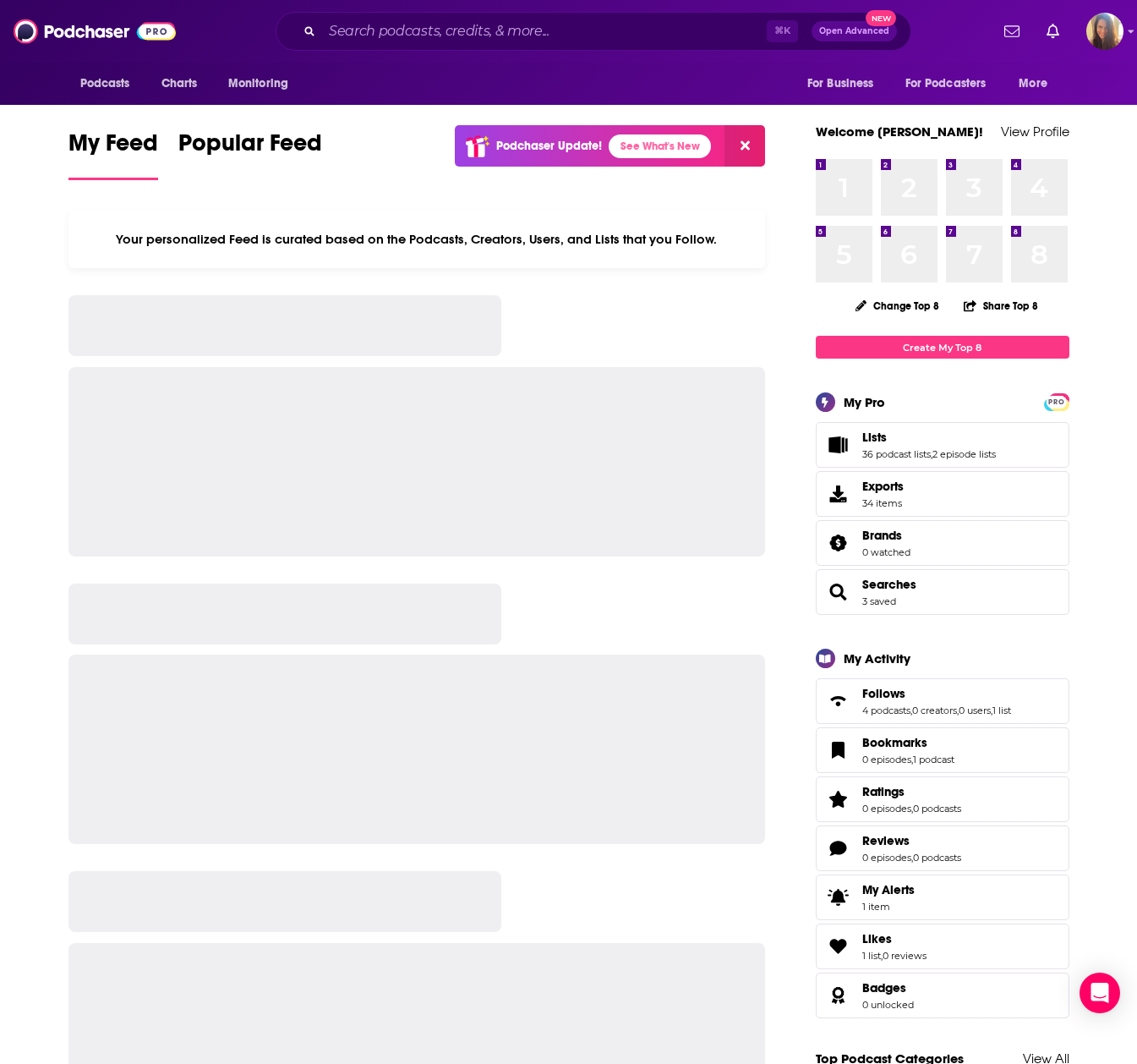  I want to click on button: Show profile menu, so click(1105, 31).